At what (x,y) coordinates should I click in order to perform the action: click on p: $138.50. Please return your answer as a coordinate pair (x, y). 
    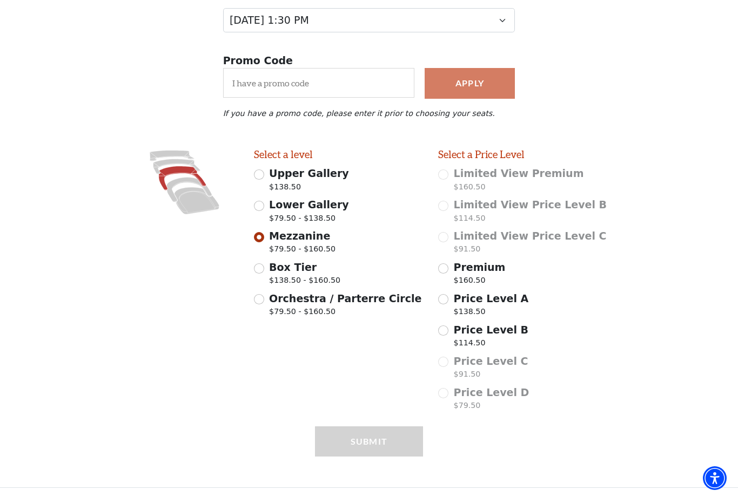
    Looking at the image, I should click on (491, 313).